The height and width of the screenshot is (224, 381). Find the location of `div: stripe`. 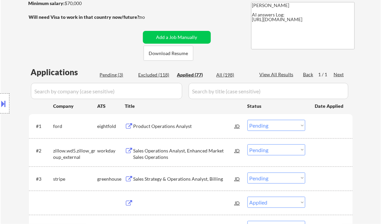

div: stripe is located at coordinates (75, 179).